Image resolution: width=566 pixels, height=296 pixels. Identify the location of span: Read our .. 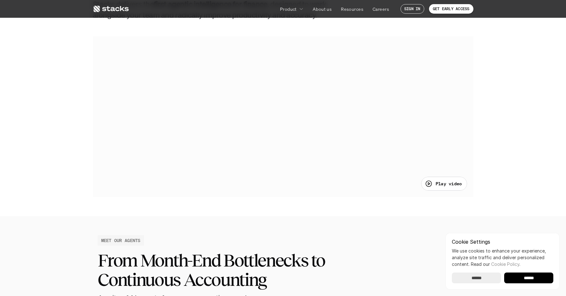
(495, 264).